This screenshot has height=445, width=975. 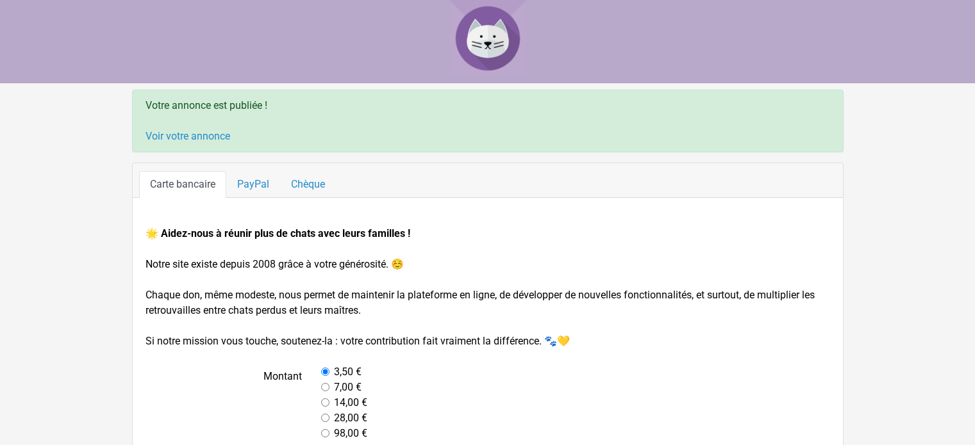 What do you see at coordinates (351, 434) in the screenshot?
I see `label: 98,00 €` at bounding box center [351, 434].